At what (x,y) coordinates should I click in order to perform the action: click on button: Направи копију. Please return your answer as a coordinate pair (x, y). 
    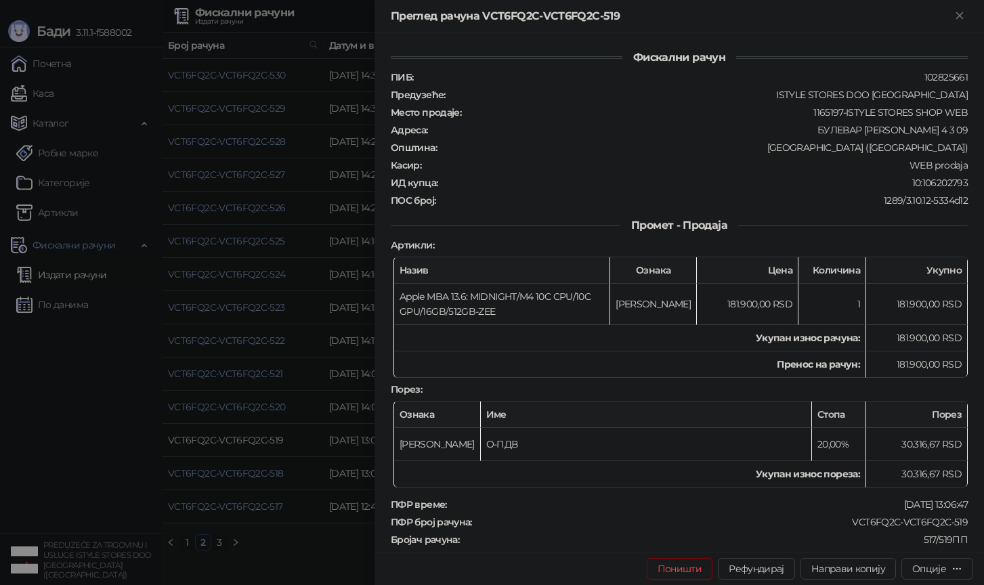
    Looking at the image, I should click on (848, 569).